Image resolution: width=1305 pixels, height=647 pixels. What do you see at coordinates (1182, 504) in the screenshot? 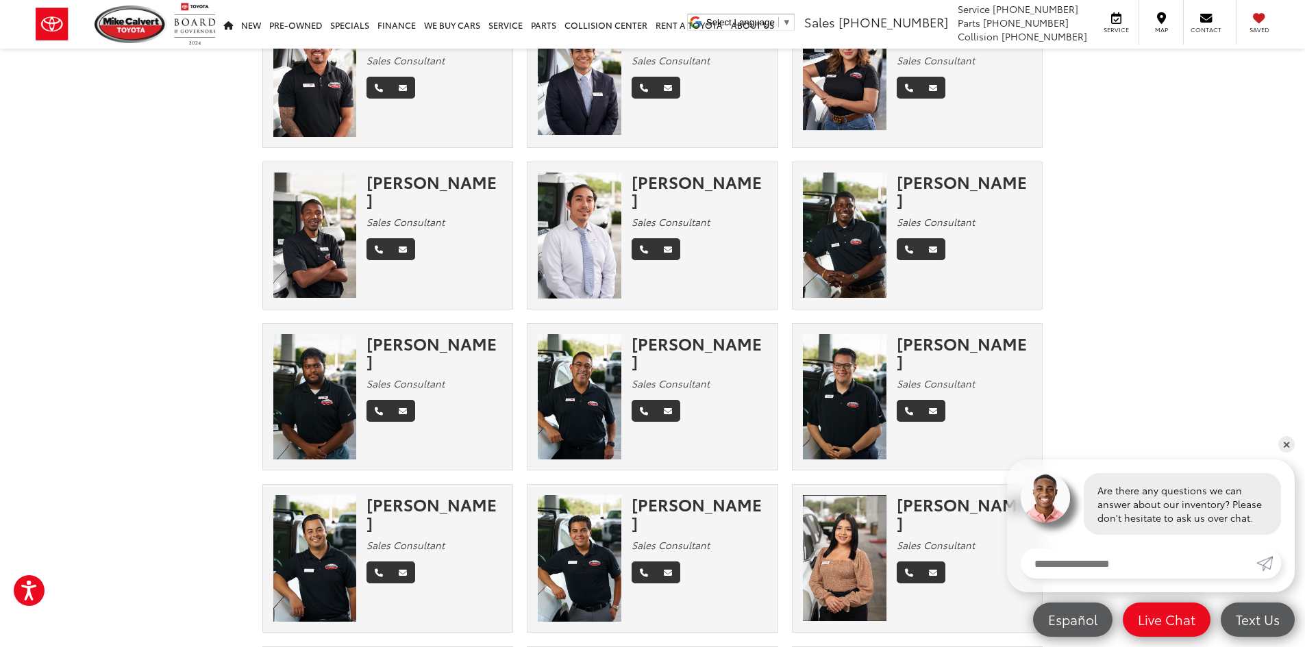
I see `div: Are there any questions we can answer about our inventory? Please don't hesitate to ask us over c...` at bounding box center [1182, 504].